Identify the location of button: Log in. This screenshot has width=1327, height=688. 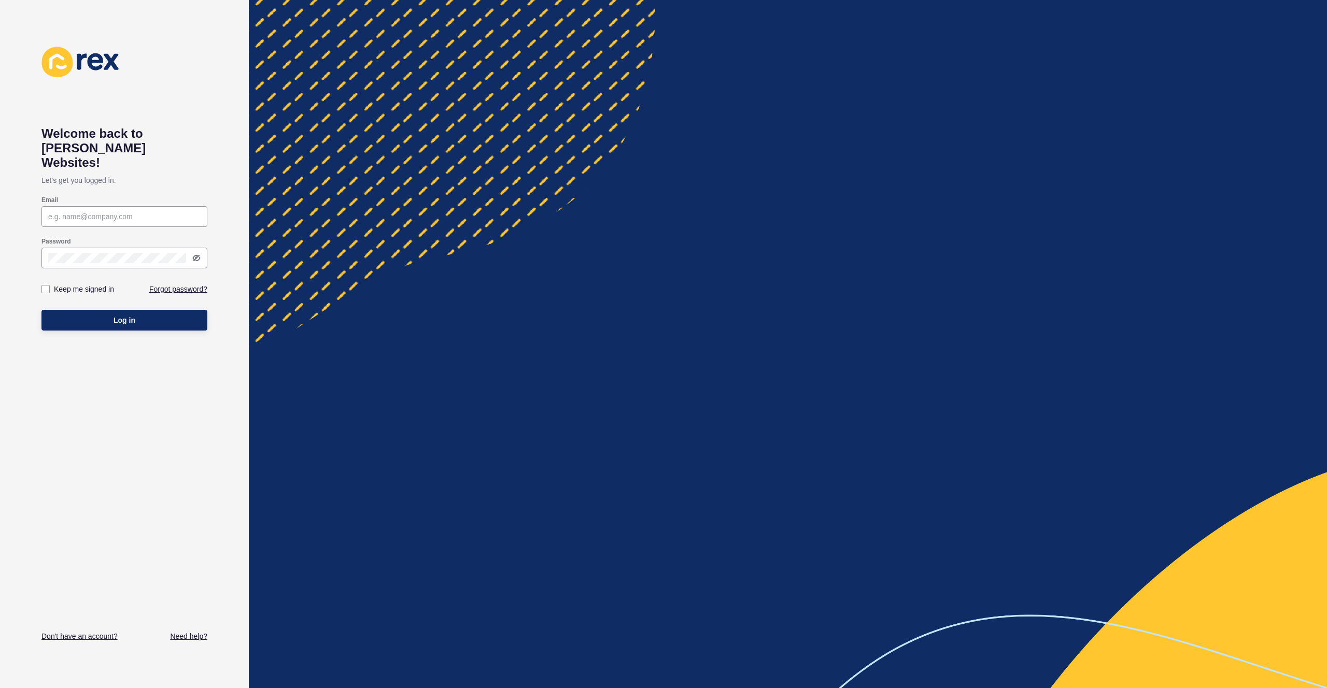
(124, 320).